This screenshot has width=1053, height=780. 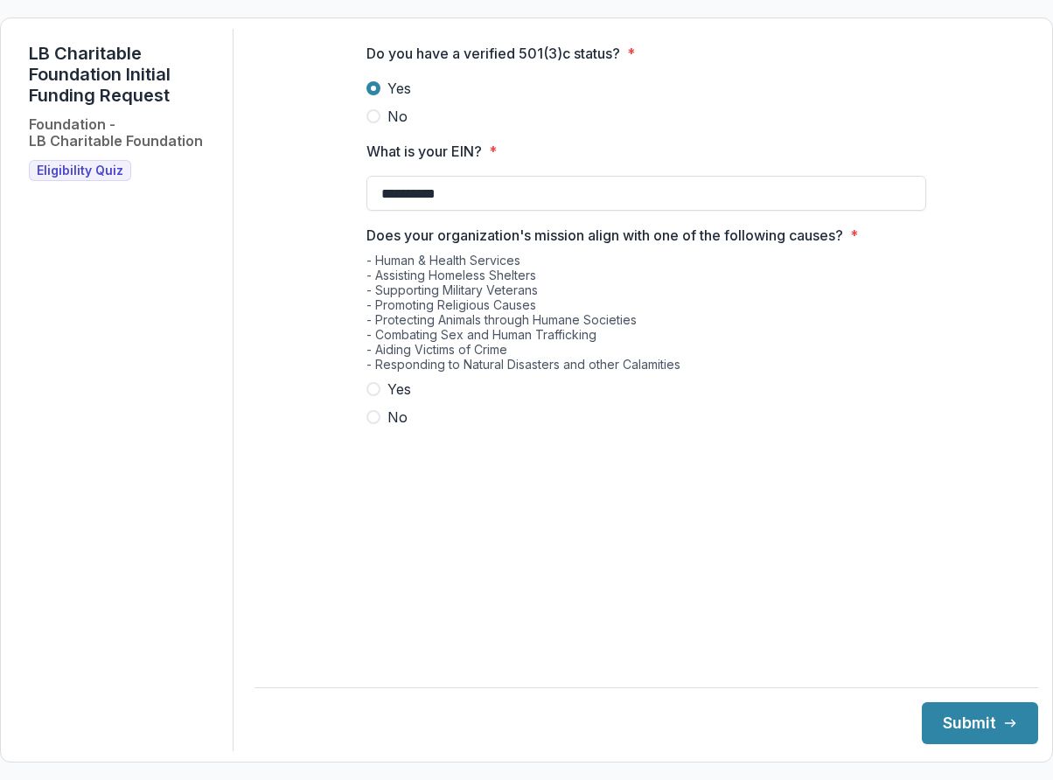 What do you see at coordinates (604, 235) in the screenshot?
I see `p: Does your organization's mission align with one of the following causes?` at bounding box center [604, 235].